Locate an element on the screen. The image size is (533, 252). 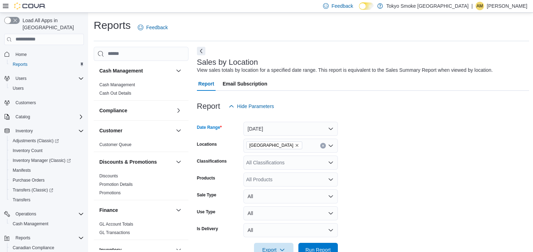
label: Sale Type is located at coordinates (206, 195).